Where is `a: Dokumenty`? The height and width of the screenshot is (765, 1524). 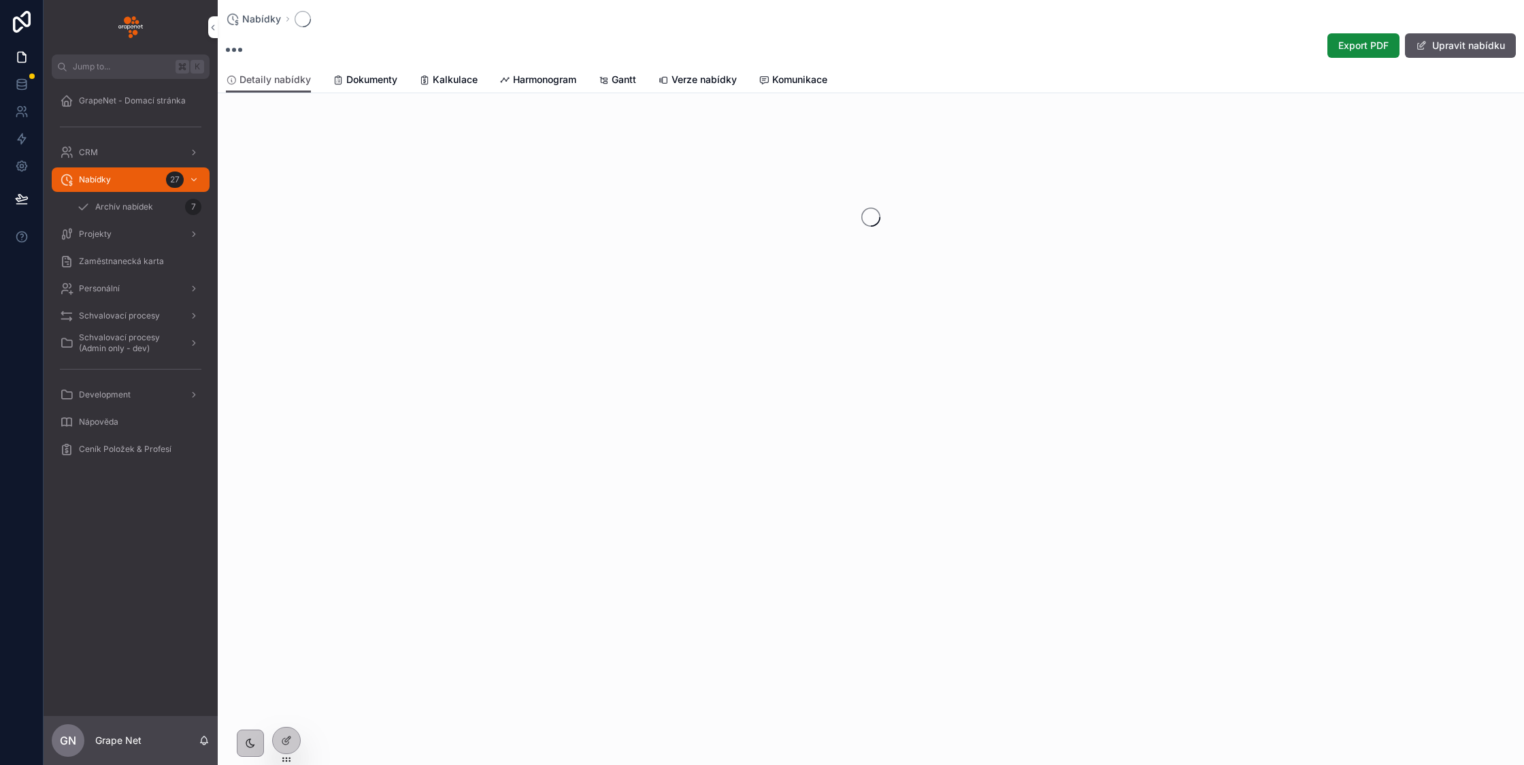 a: Dokumenty is located at coordinates (365, 81).